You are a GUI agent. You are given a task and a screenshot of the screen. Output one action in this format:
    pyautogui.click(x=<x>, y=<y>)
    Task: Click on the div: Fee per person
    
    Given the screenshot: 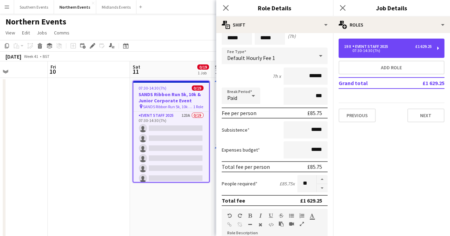 What is the action you would take?
    pyautogui.click(x=239, y=113)
    